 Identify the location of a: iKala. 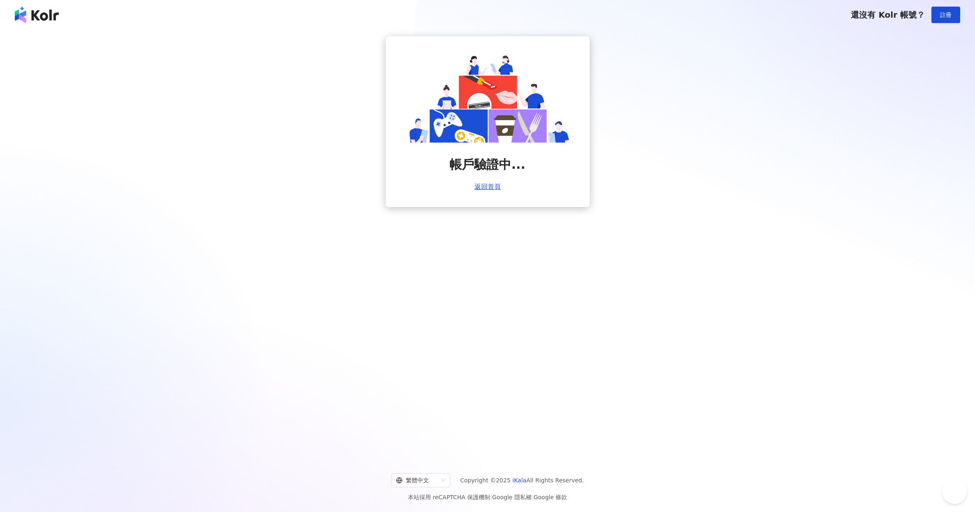
(520, 480).